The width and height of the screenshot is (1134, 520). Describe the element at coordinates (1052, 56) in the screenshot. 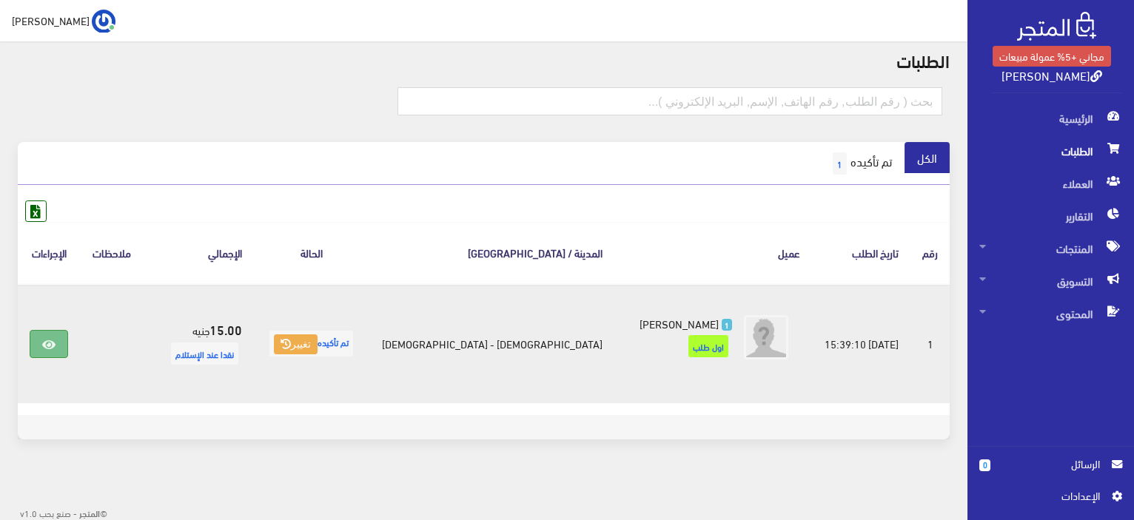

I see `a: مجاني +5% عمولة مبيعات` at that location.